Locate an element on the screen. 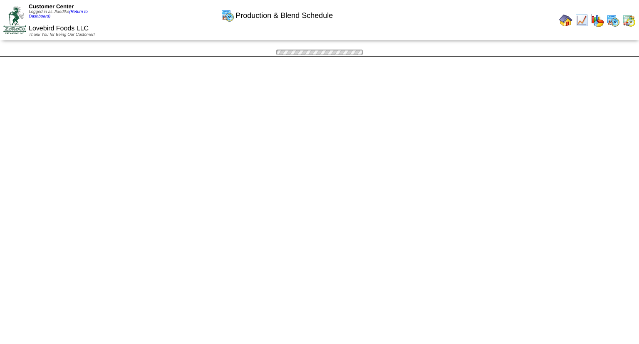 The height and width of the screenshot is (344, 639). img: graph.gif is located at coordinates (598, 20).